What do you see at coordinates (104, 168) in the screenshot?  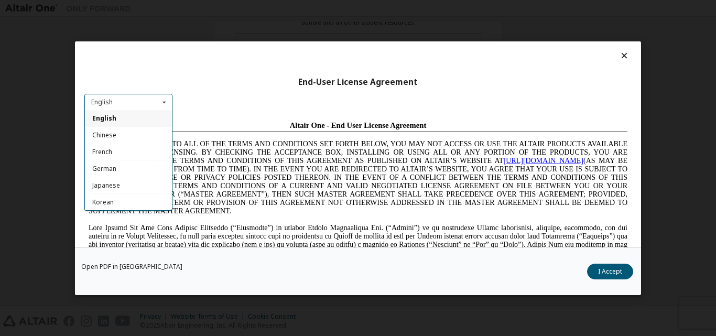 I see `span: German` at bounding box center [104, 168].